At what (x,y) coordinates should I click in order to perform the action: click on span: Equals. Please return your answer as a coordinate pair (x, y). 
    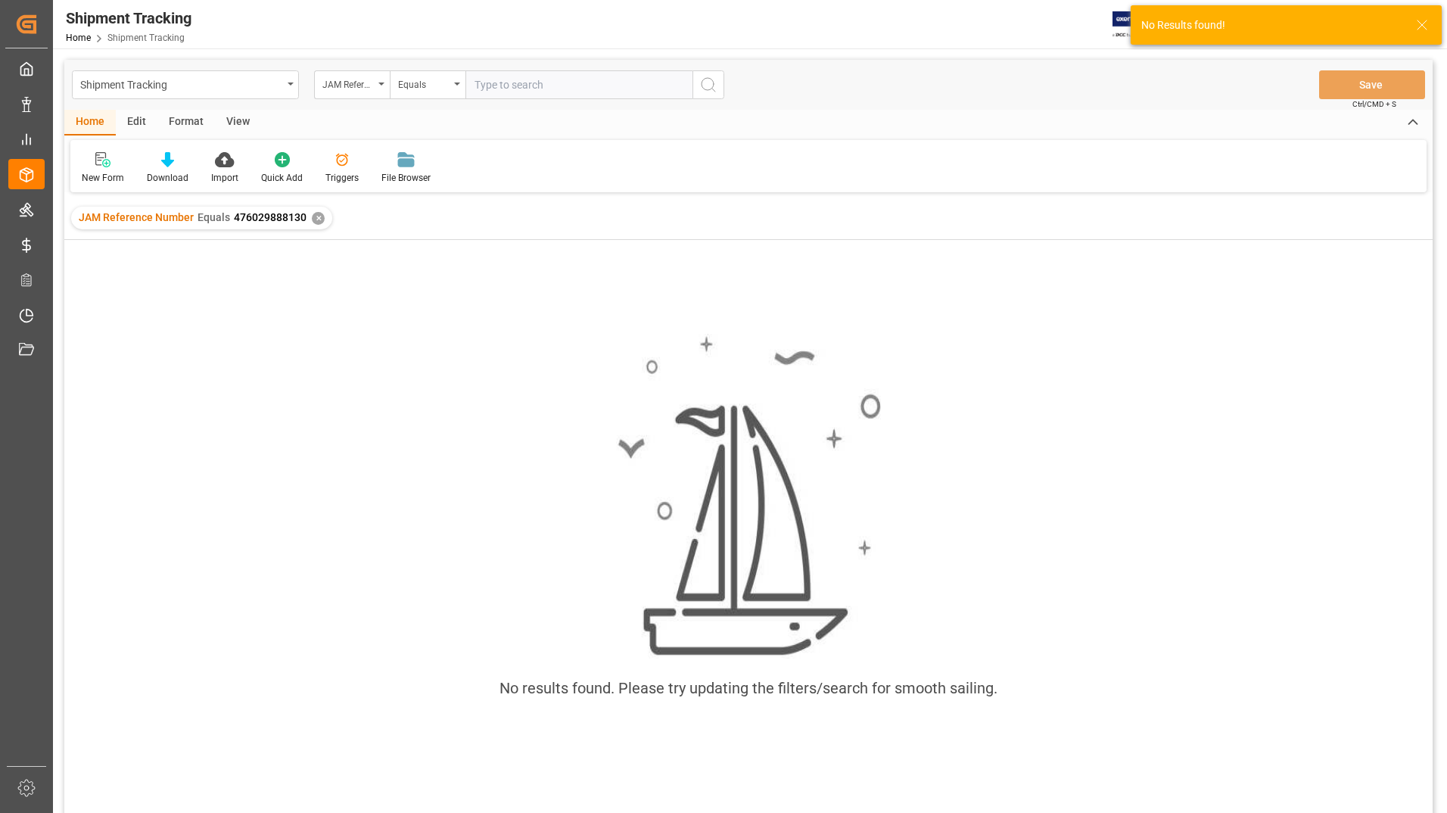
    Looking at the image, I should click on (213, 217).